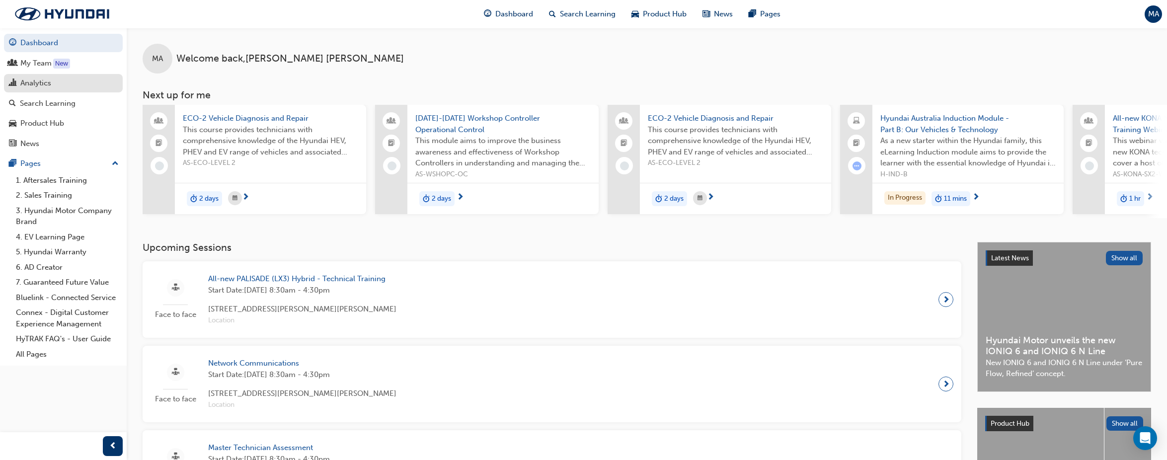  I want to click on a: car-iconProduct Hub, so click(659, 14).